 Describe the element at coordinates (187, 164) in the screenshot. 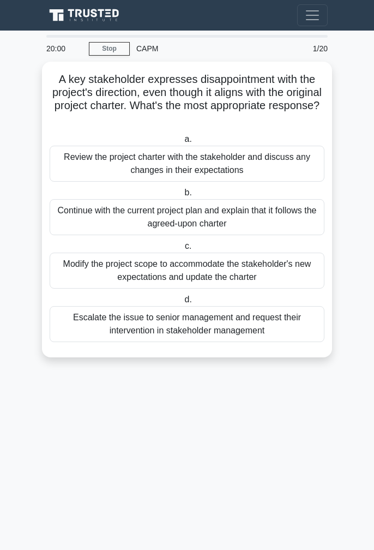

I see `div: Review the project charter with the stakeholder and discuss any changes in their expectations` at that location.